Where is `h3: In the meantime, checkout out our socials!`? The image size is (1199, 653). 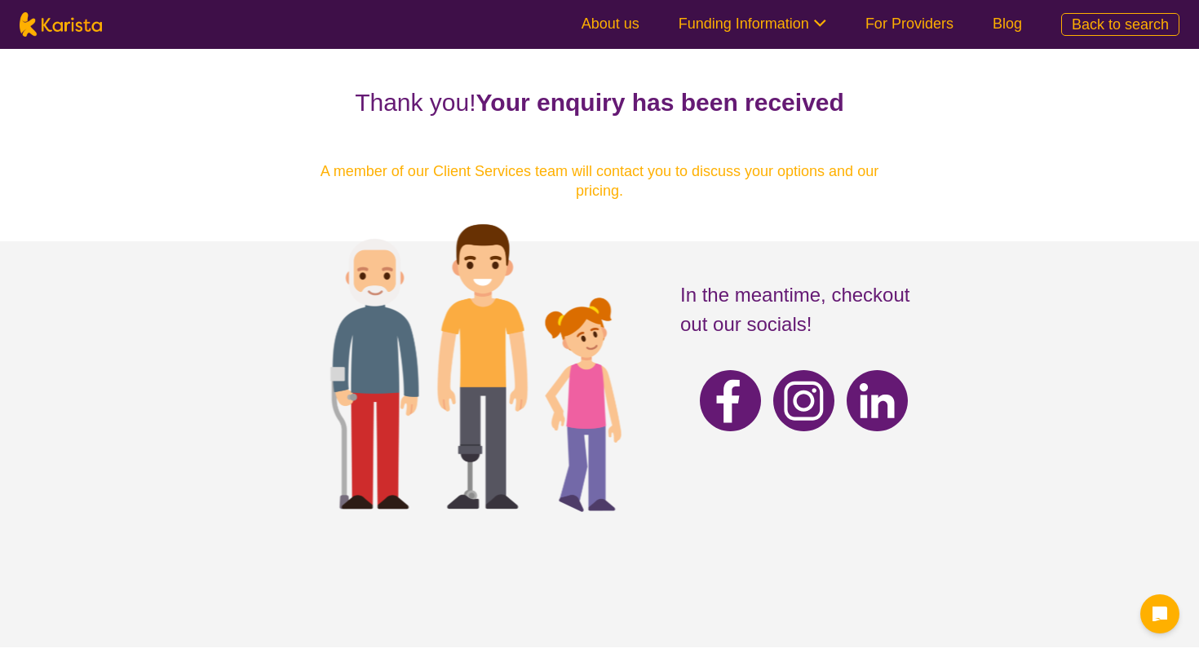 h3: In the meantime, checkout out our socials! is located at coordinates (810, 310).